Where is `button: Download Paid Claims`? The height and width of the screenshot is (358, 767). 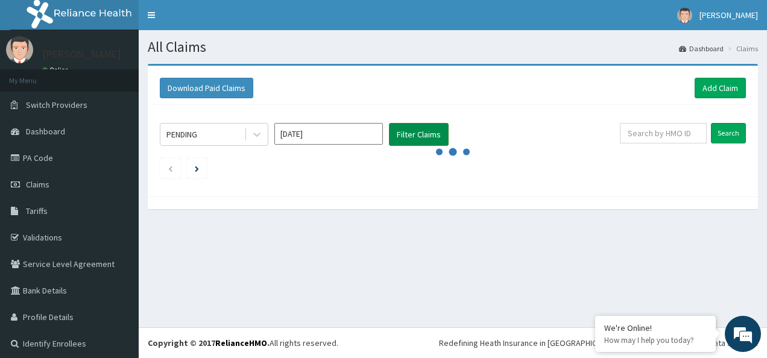 button: Download Paid Claims is located at coordinates (206, 88).